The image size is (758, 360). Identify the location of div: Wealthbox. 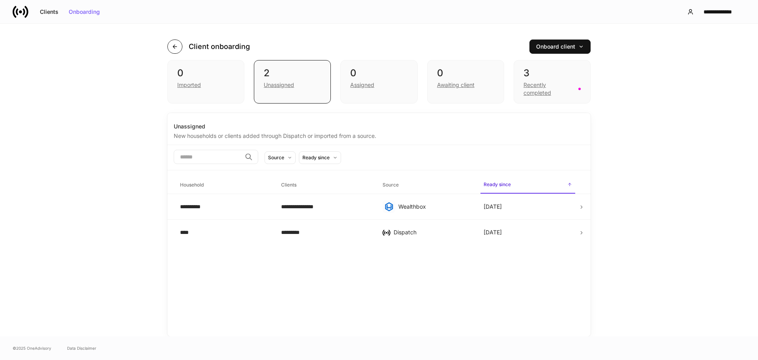
(435, 207).